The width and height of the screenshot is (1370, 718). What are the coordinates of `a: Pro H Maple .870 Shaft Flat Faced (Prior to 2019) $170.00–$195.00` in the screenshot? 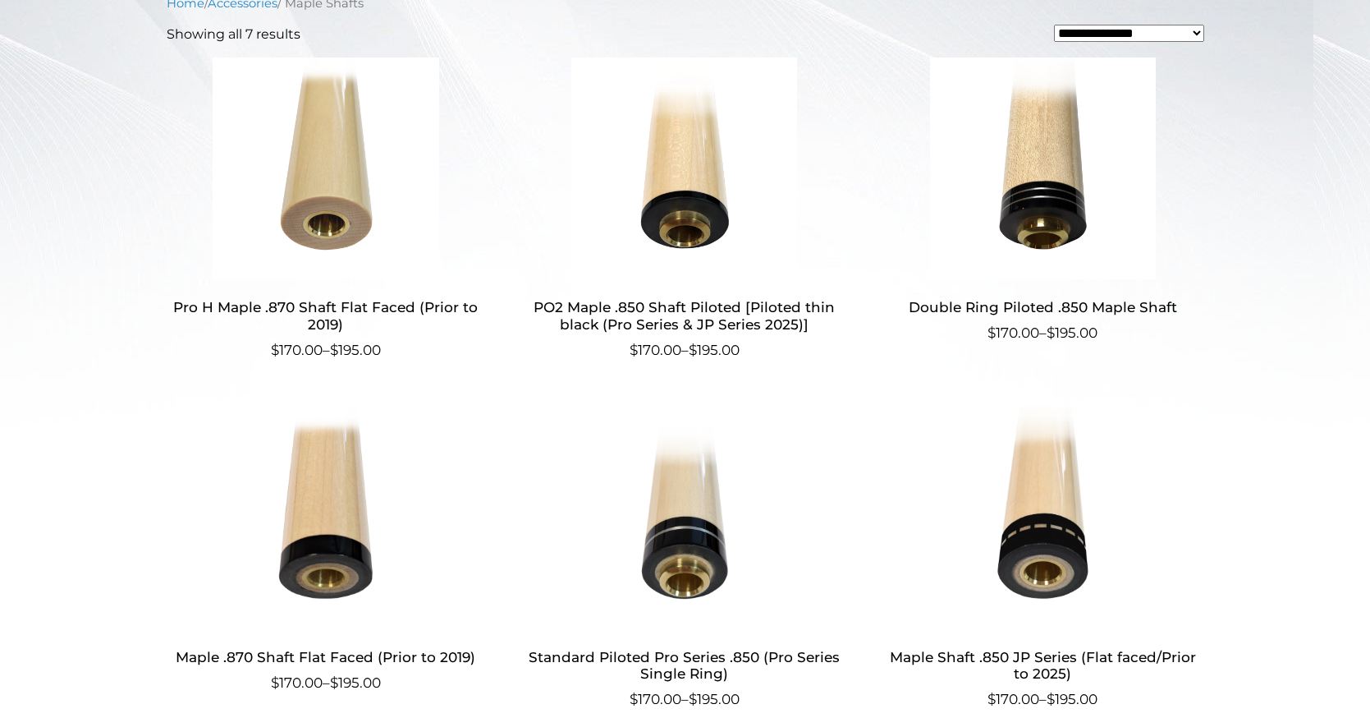 It's located at (326, 209).